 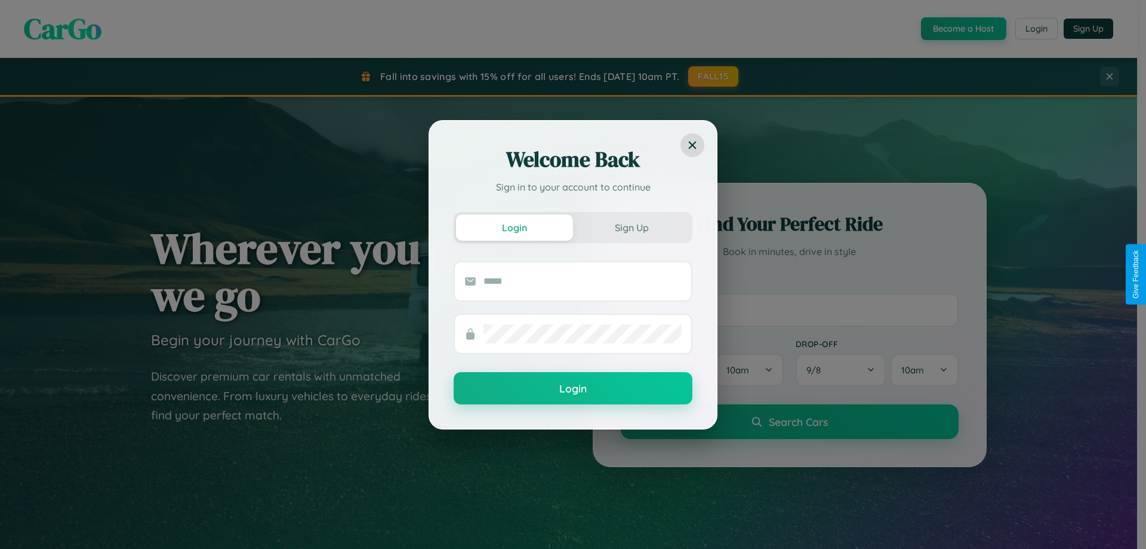 I want to click on h2: Welcome Back, so click(x=573, y=159).